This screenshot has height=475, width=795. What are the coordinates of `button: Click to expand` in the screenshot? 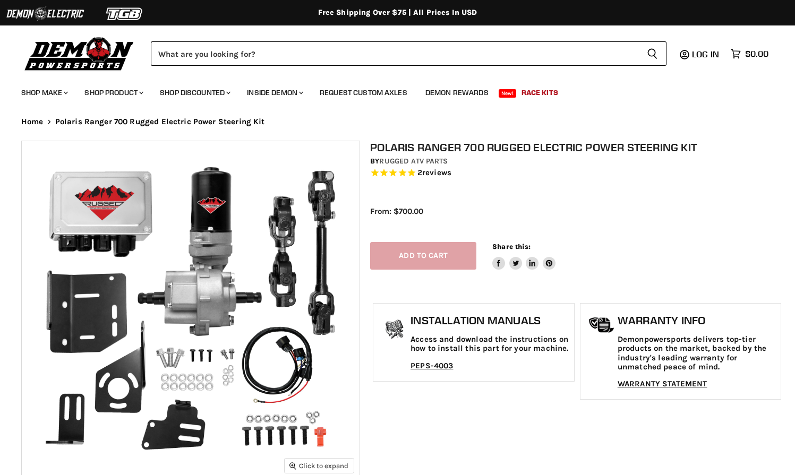 It's located at (319, 466).